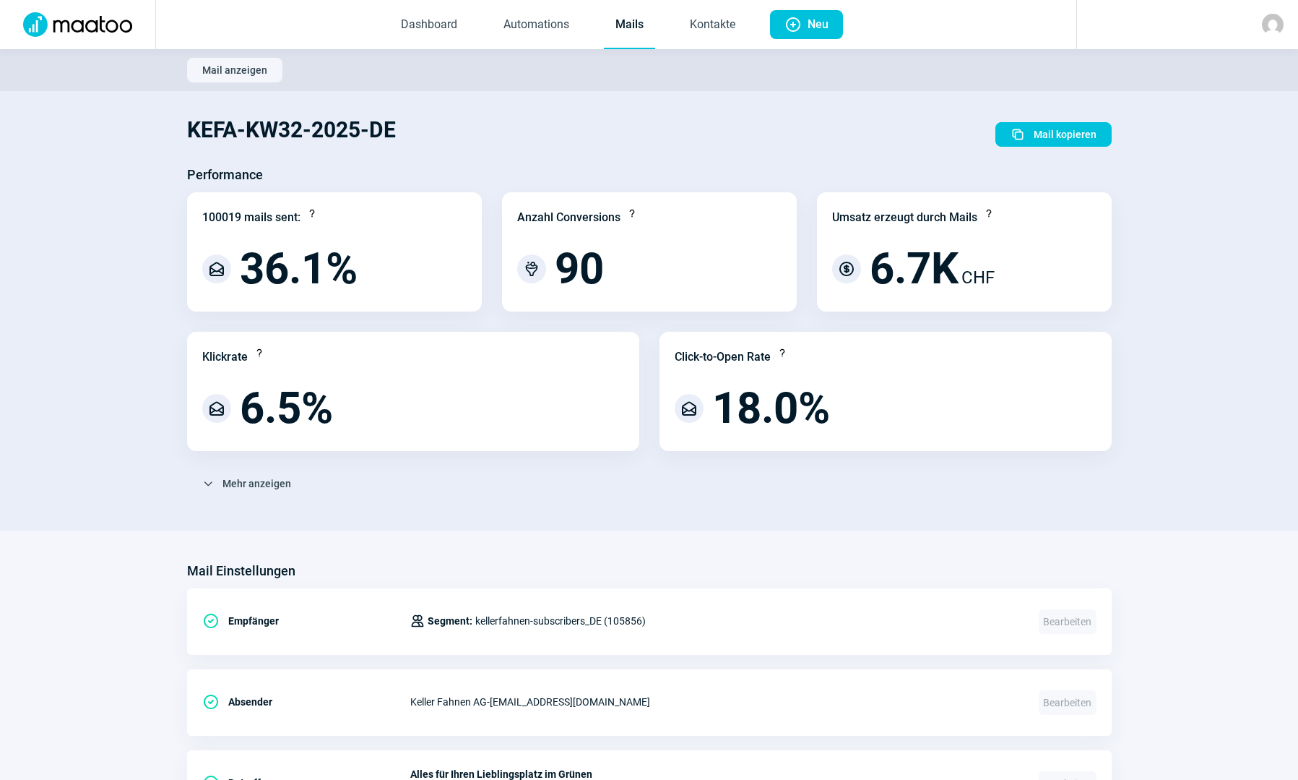 The width and height of the screenshot is (1298, 780). Describe the element at coordinates (722, 357) in the screenshot. I see `div: Click-to-Open Rate` at that location.